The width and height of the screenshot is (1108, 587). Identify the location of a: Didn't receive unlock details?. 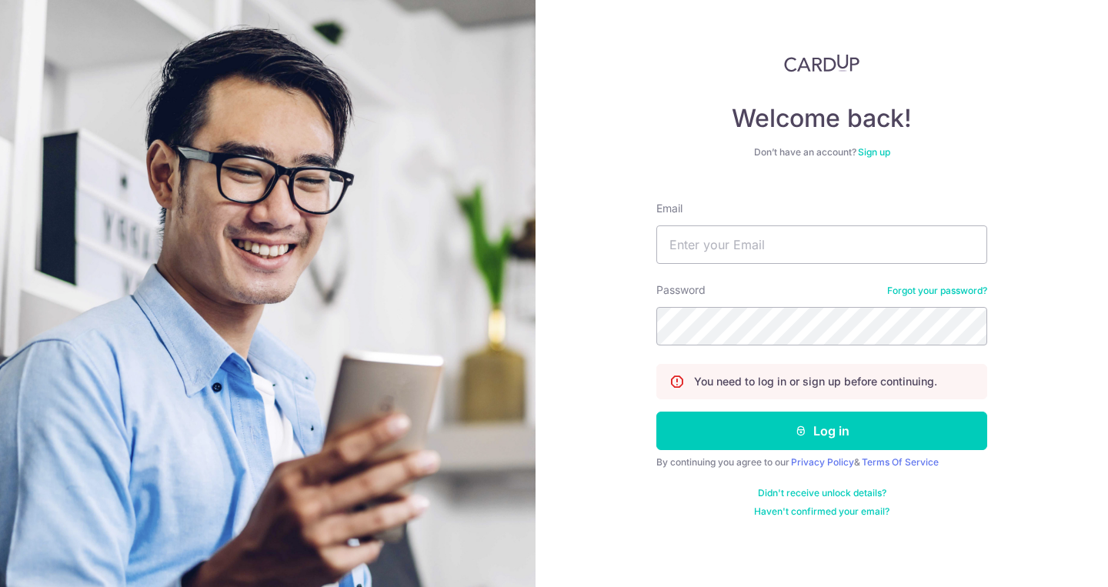
(822, 493).